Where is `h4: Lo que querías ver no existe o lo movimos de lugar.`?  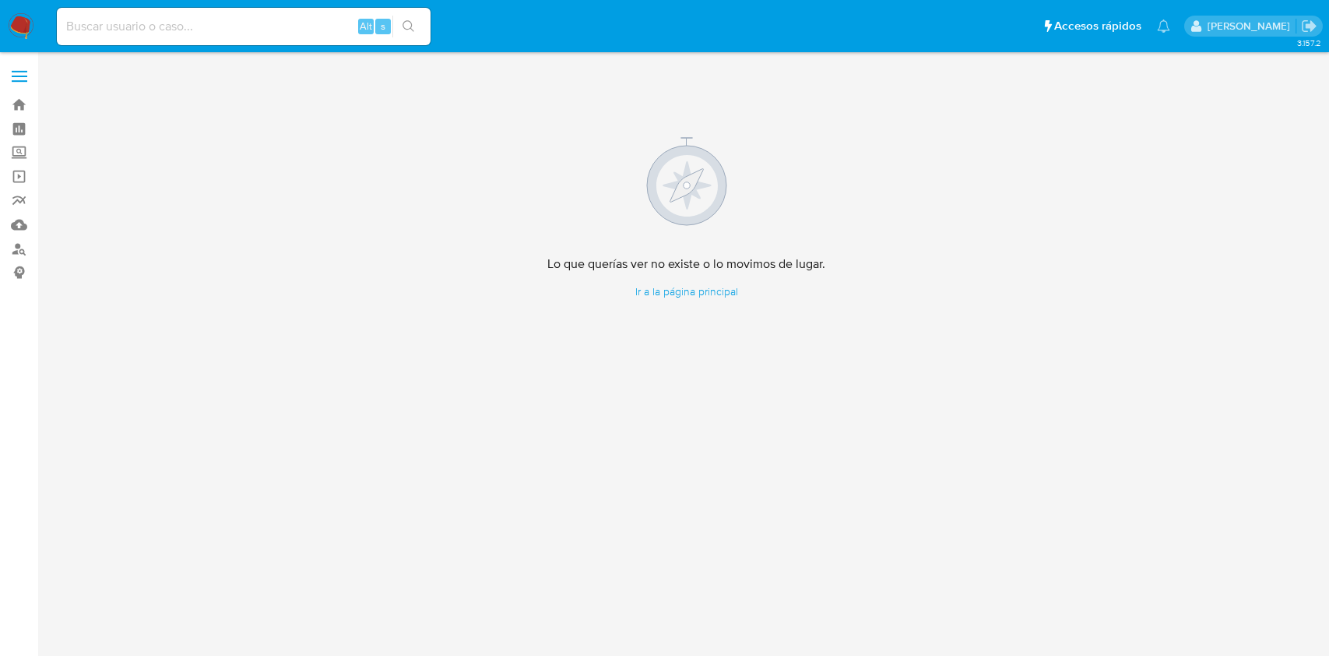 h4: Lo que querías ver no existe o lo movimos de lugar. is located at coordinates (686, 264).